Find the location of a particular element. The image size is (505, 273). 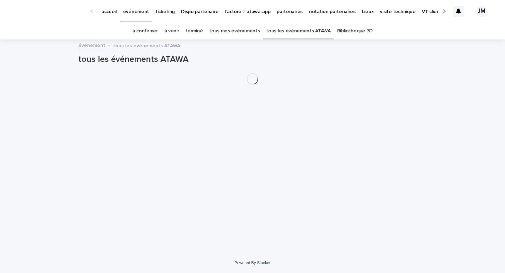

h1: tous les événements ATAWA is located at coordinates (252, 59).